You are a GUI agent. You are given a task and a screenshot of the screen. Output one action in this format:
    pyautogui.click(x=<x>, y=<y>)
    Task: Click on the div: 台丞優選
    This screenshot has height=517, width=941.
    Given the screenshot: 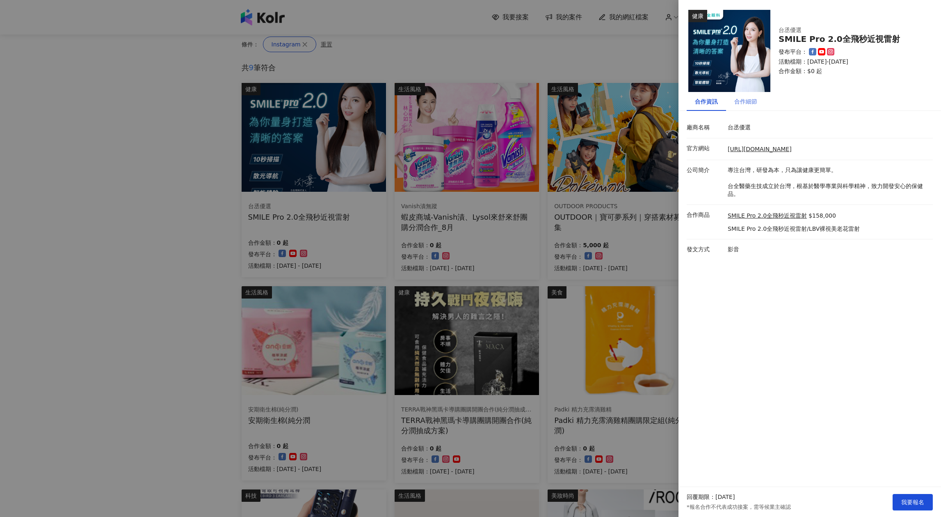 What is the action you would take?
    pyautogui.click(x=845, y=30)
    